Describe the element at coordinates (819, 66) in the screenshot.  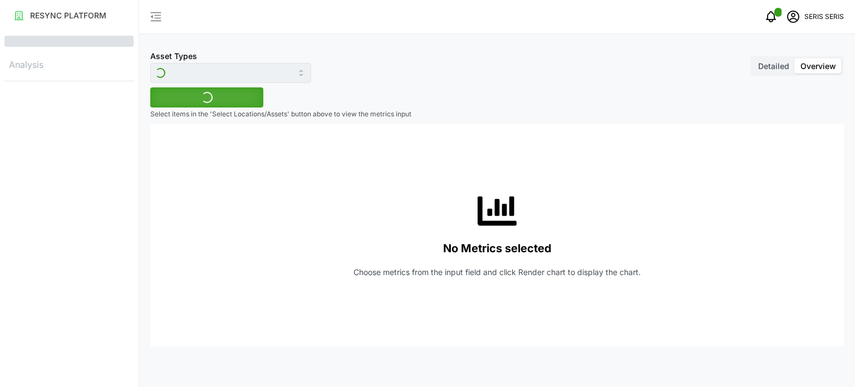
I see `span: Overview` at that location.